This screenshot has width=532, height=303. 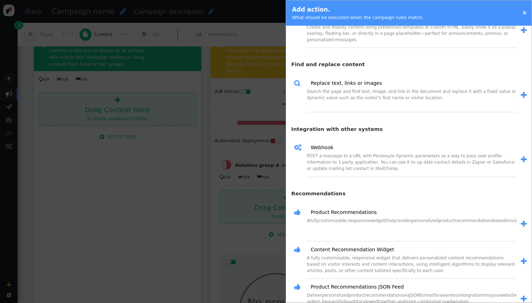 What do you see at coordinates (437, 295) in the screenshot?
I see `span: for` at bounding box center [437, 295].